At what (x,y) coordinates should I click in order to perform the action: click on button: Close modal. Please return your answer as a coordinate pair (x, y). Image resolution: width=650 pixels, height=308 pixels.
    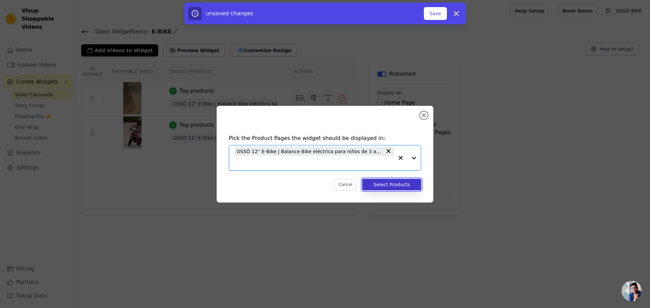
    Looking at the image, I should click on (424, 115).